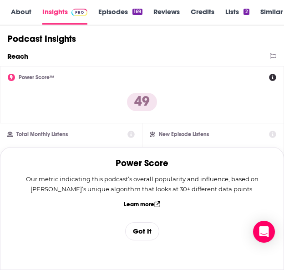  What do you see at coordinates (36, 77) in the screenshot?
I see `h2: Power Score™` at bounding box center [36, 77].